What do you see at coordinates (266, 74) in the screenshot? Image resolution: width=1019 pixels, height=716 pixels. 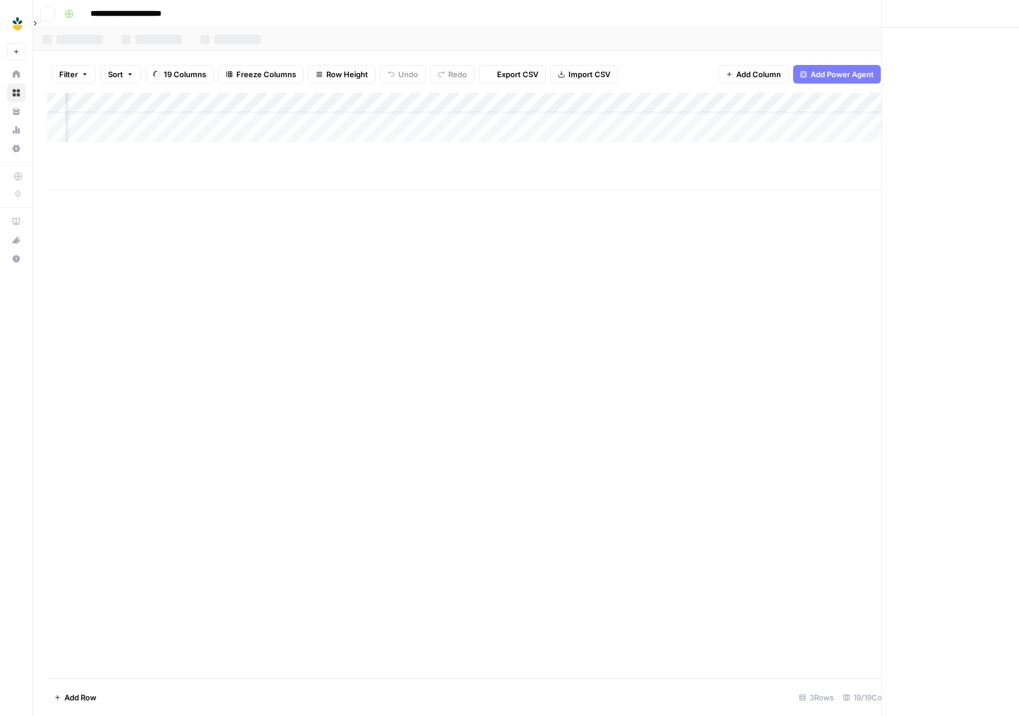 I see `span: Freeze Columns` at bounding box center [266, 74].